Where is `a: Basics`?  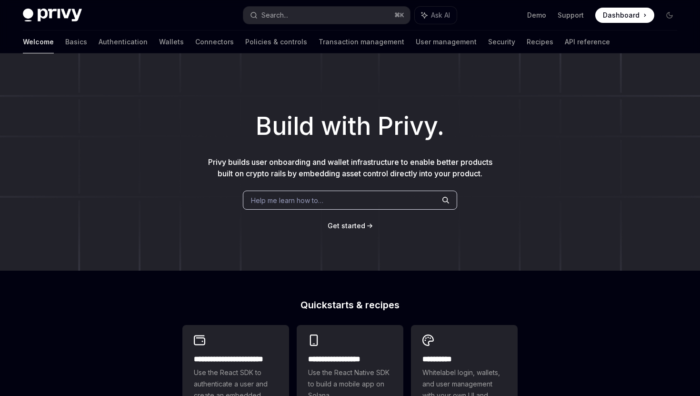 a: Basics is located at coordinates (76, 42).